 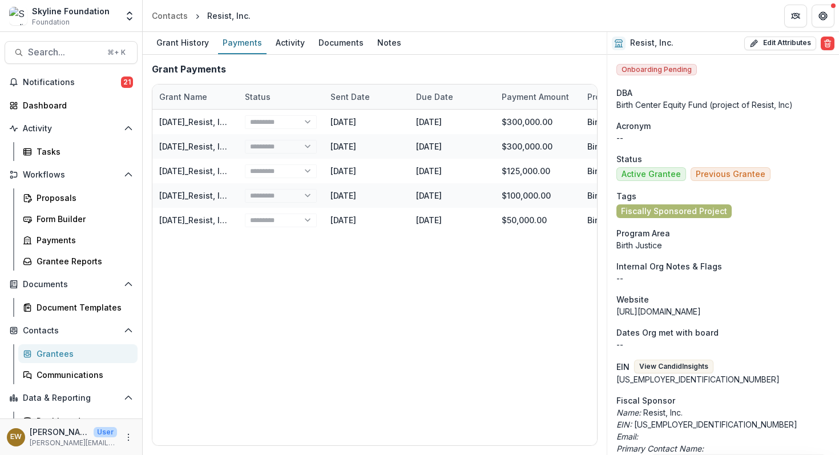 I want to click on a: Notes, so click(x=389, y=43).